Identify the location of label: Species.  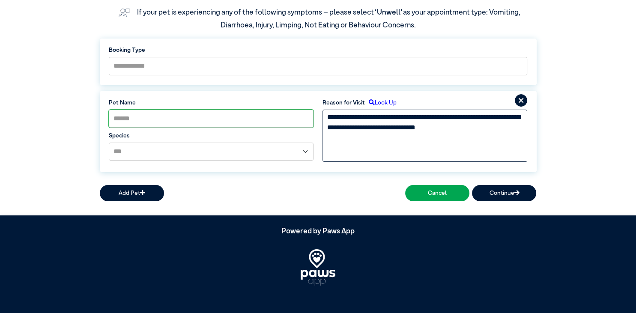
(211, 136).